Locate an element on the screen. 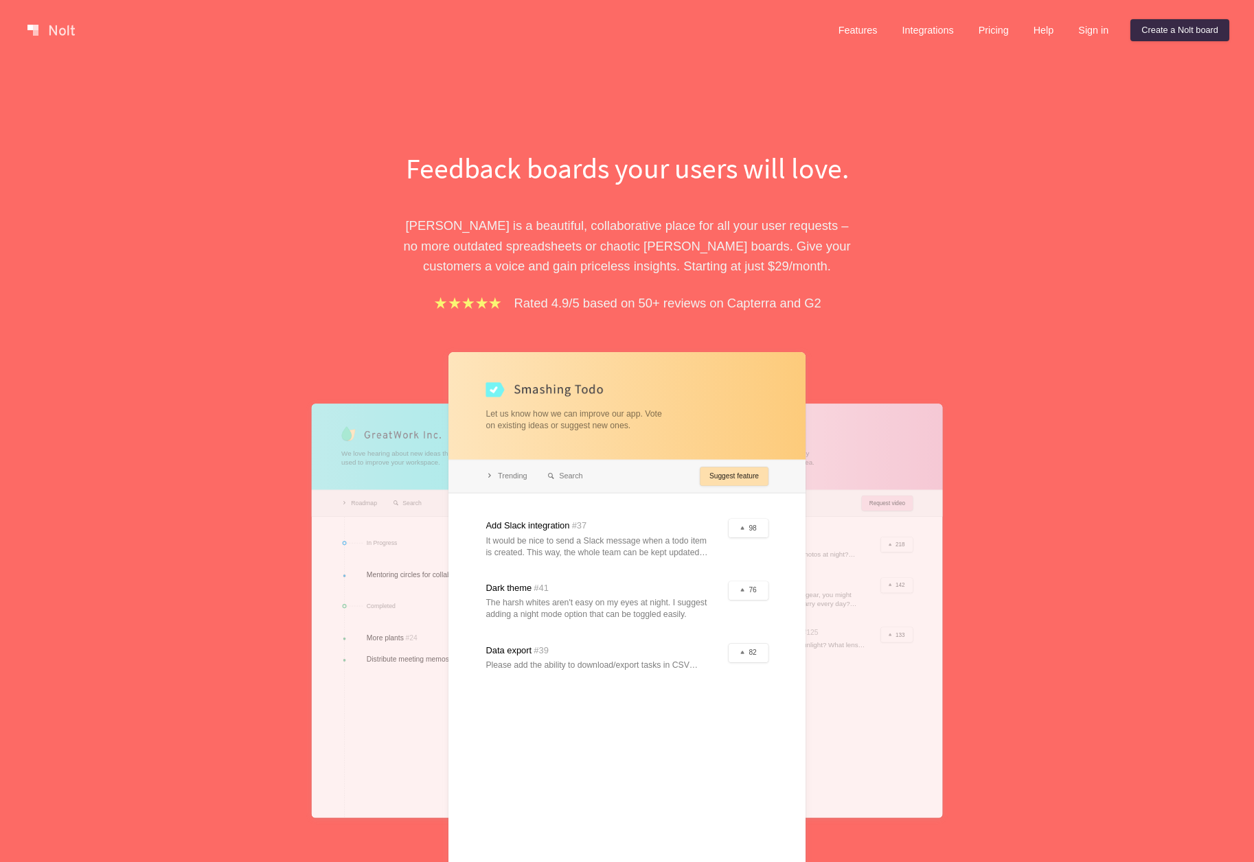 The width and height of the screenshot is (1254, 862). a: Pricing is located at coordinates (994, 30).